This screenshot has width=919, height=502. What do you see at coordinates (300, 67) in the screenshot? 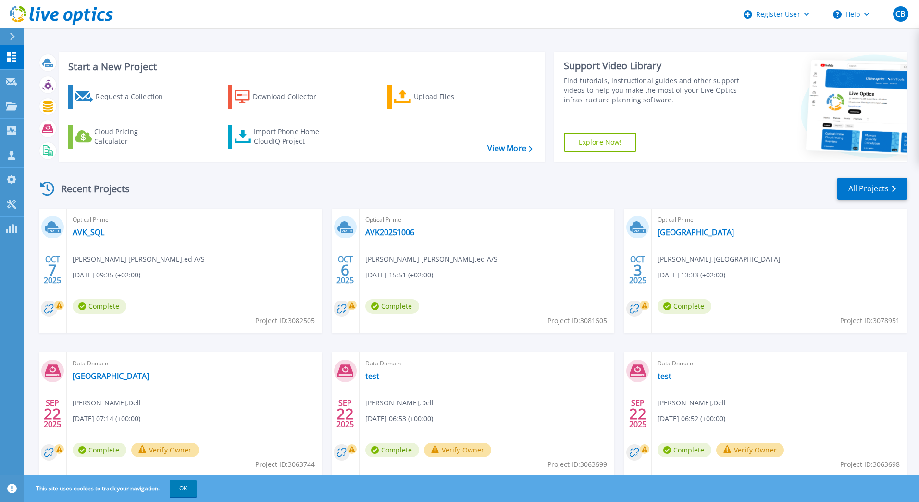
I see `h3: Start a New Project` at bounding box center [300, 67].